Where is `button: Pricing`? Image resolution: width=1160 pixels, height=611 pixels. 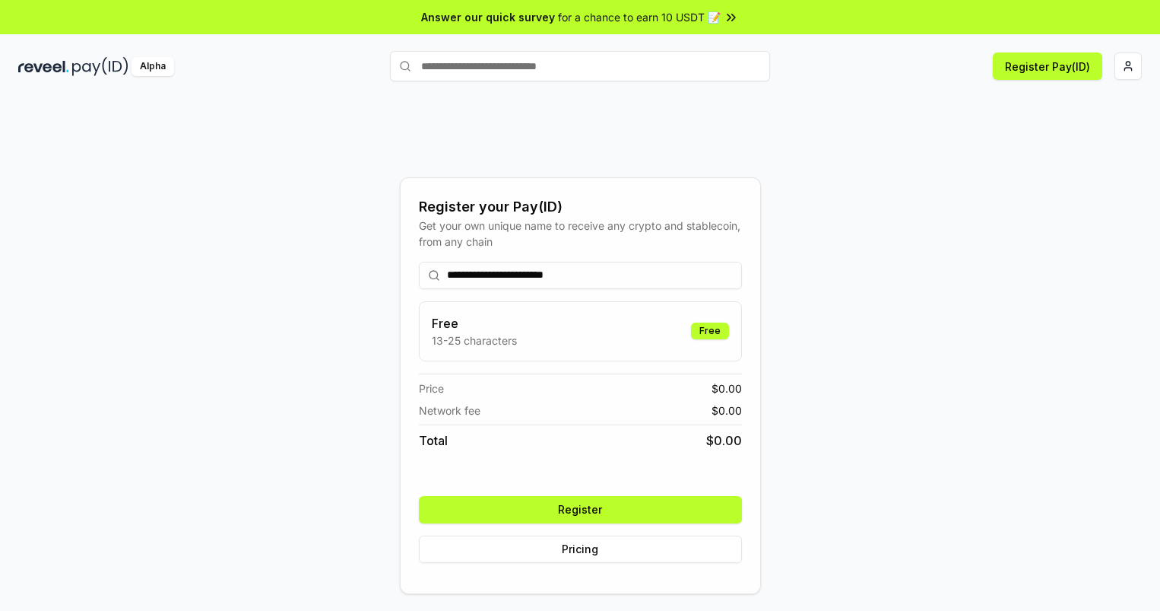
button: Pricing is located at coordinates (580, 549).